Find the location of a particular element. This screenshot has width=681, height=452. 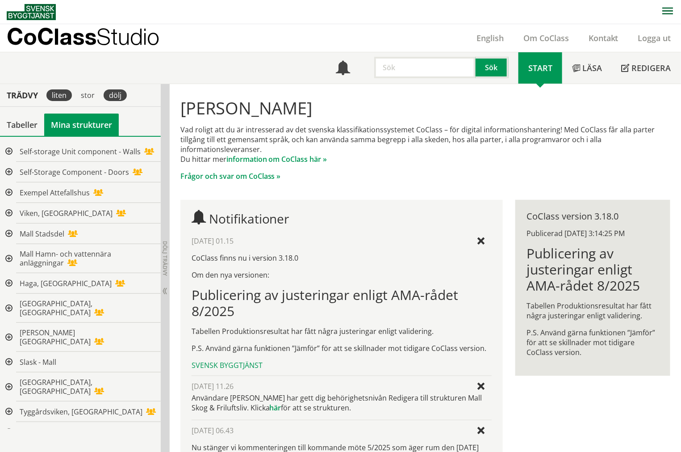

a: Frågor och svar om CoClass » is located at coordinates (230, 176).